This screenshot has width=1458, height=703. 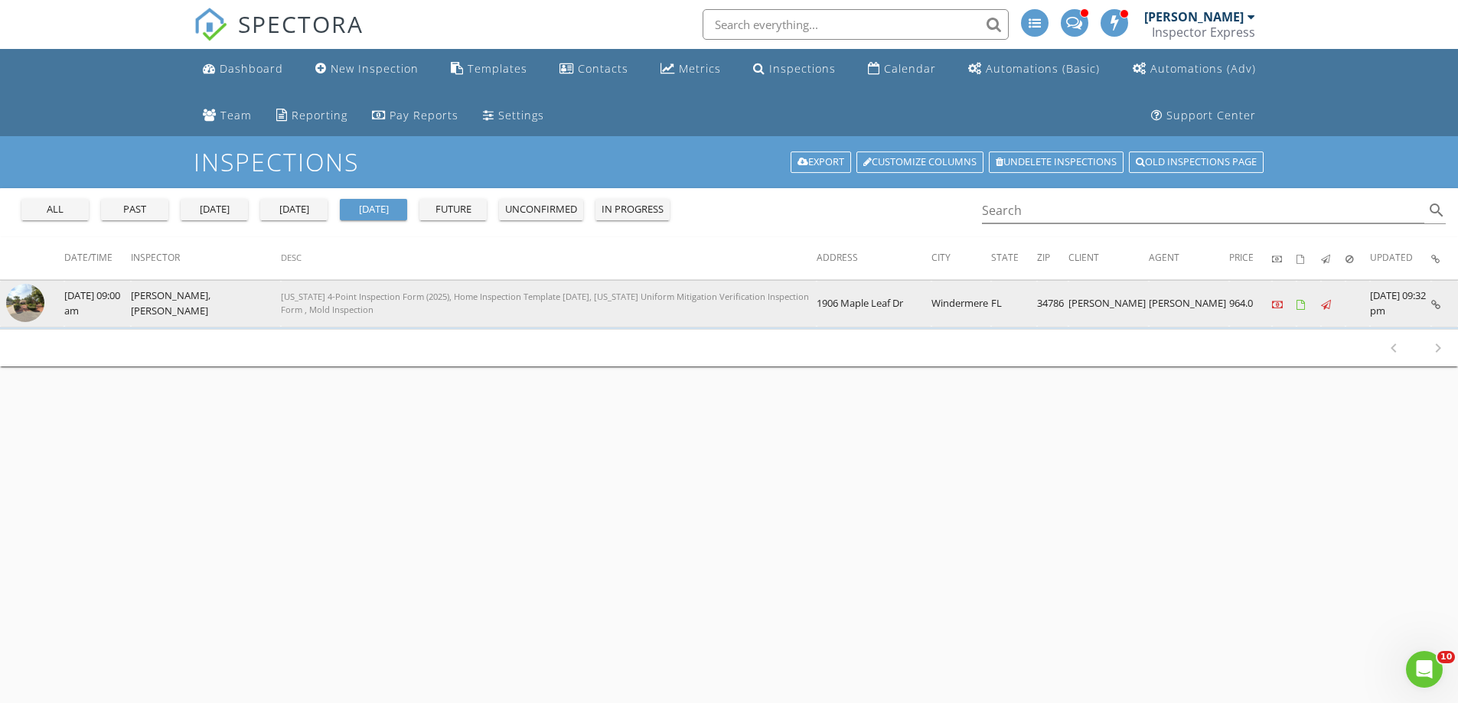 I want to click on button: all, so click(x=55, y=210).